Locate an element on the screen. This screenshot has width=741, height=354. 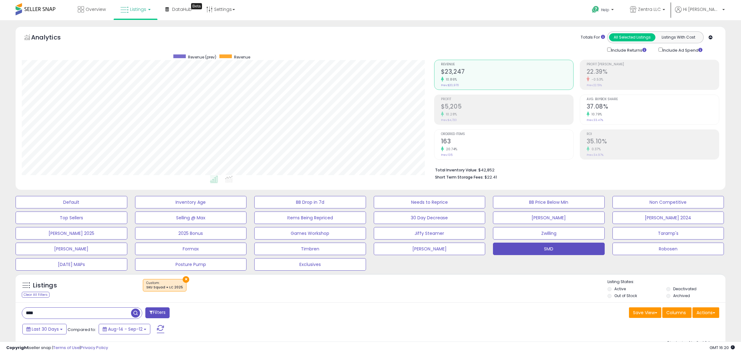
span: DataHub is located at coordinates (182, 9).